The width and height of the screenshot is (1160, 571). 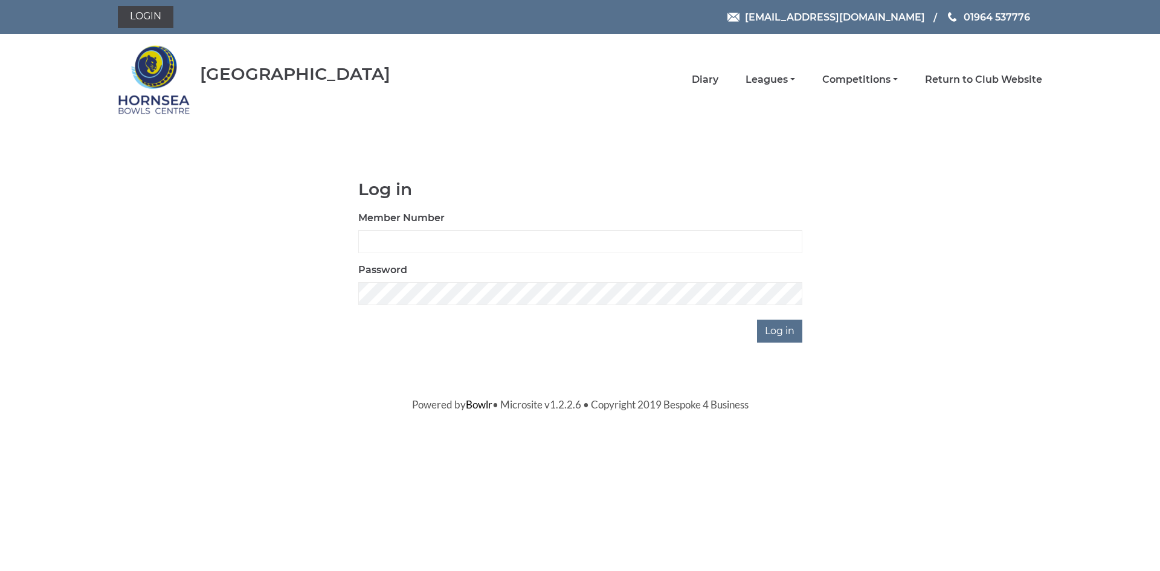 I want to click on a: Diary, so click(x=705, y=80).